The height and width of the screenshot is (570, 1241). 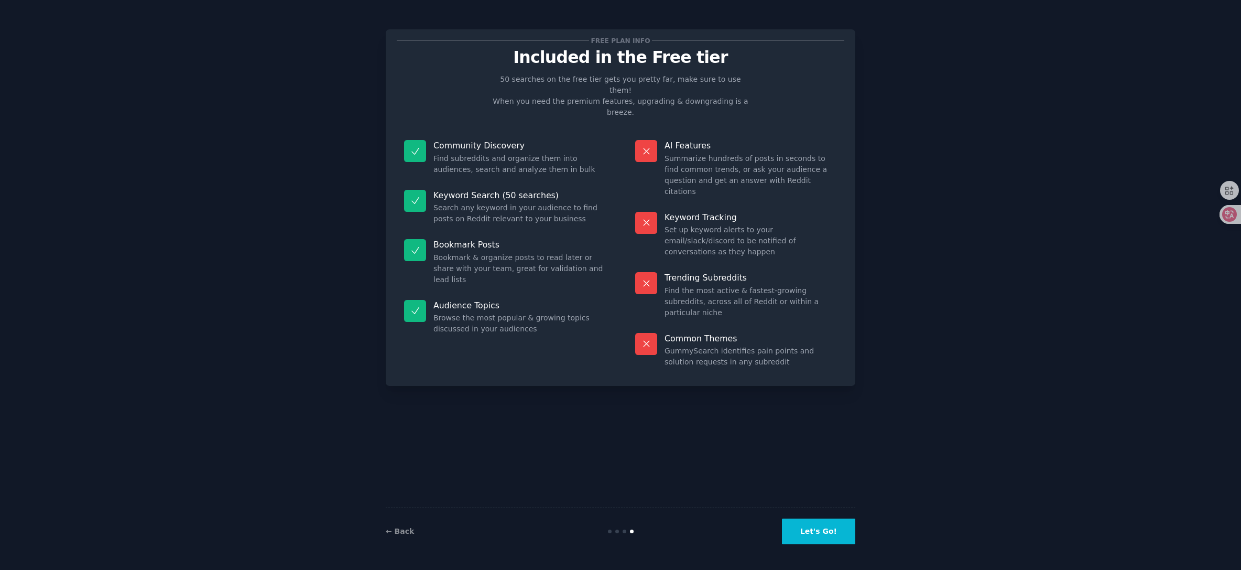 What do you see at coordinates (519, 268) in the screenshot?
I see `dd: Bookmark & organize posts to read later or share with your team, great for validation and lead lists` at bounding box center [519, 268].